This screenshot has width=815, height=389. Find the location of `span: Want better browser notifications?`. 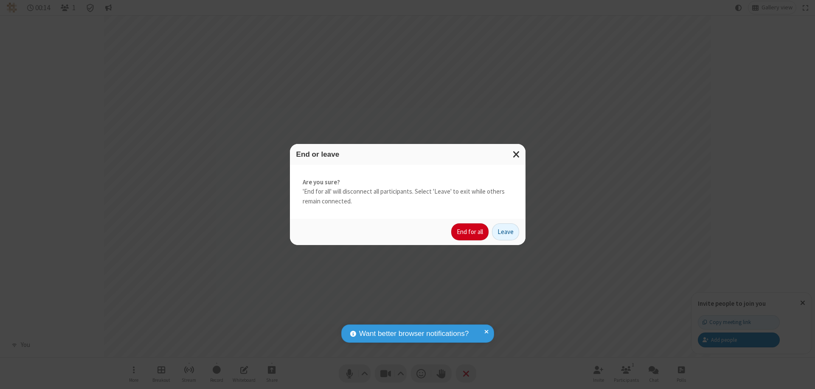

span: Want better browser notifications? is located at coordinates (414, 334).